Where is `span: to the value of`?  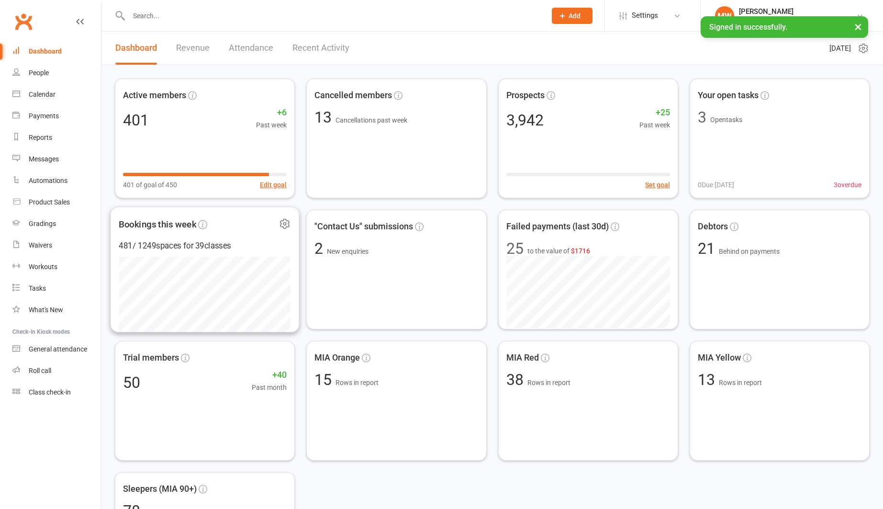 span: to the value of is located at coordinates (559, 251).